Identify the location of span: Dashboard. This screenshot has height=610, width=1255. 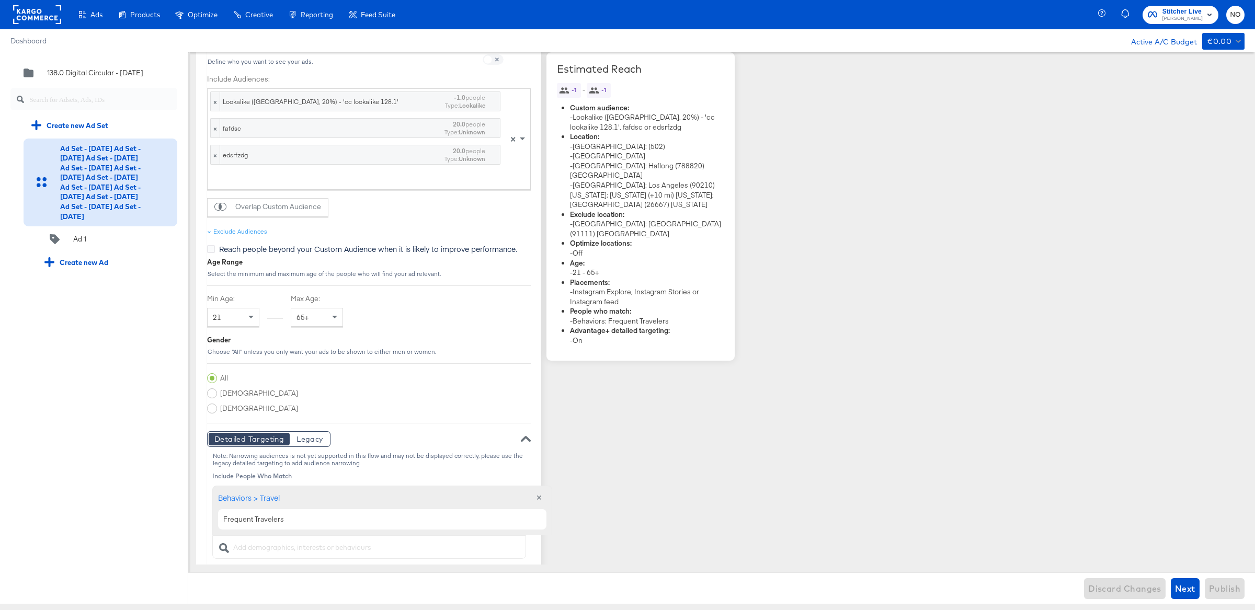
(28, 41).